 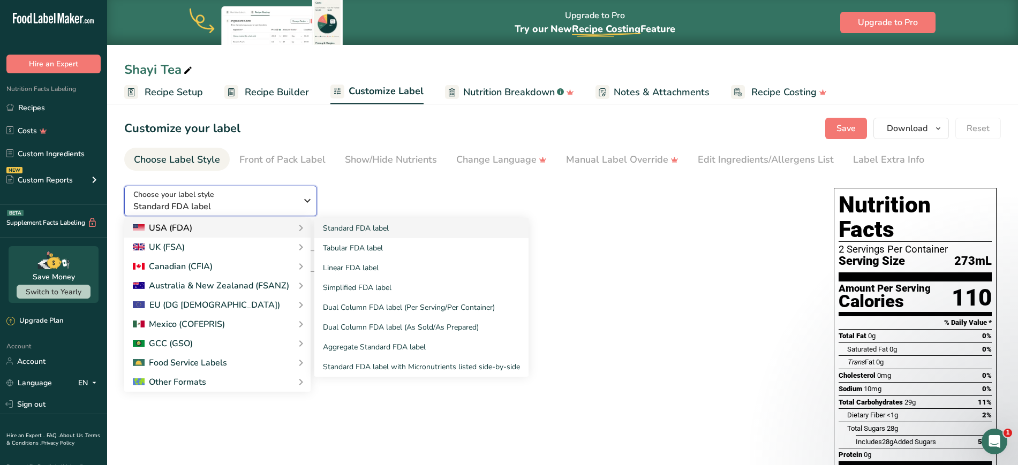 What do you see at coordinates (872, 389) in the screenshot?
I see `span: 10mg` at bounding box center [872, 389].